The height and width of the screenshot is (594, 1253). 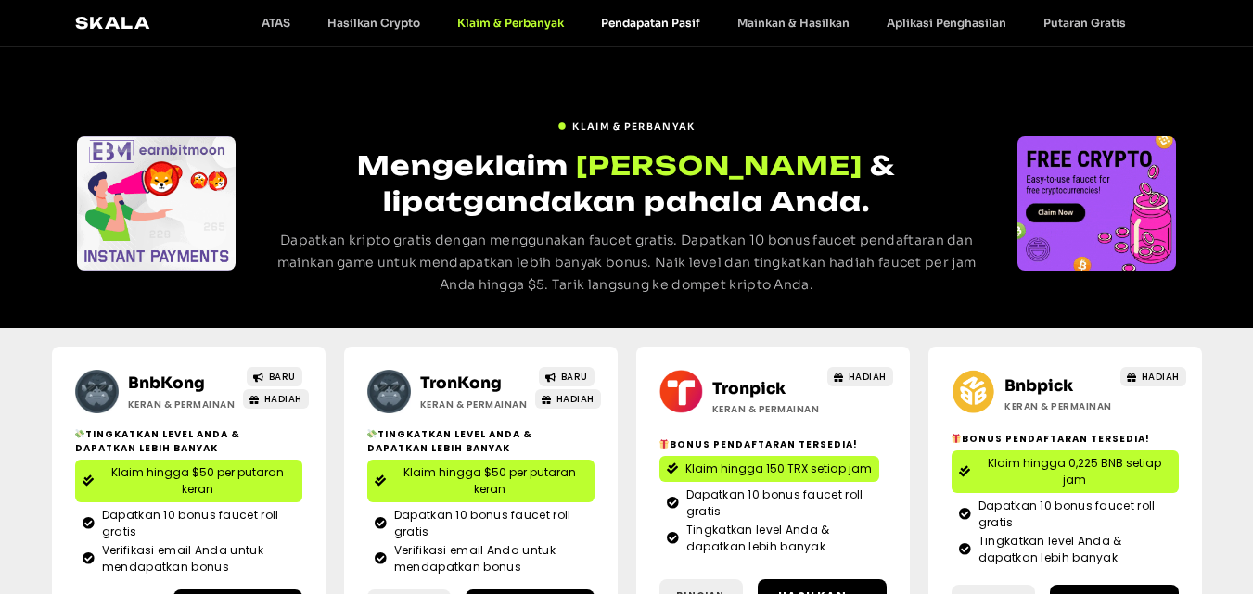 I want to click on a: Klaim hingga 150 TRX setiap jam, so click(x=769, y=469).